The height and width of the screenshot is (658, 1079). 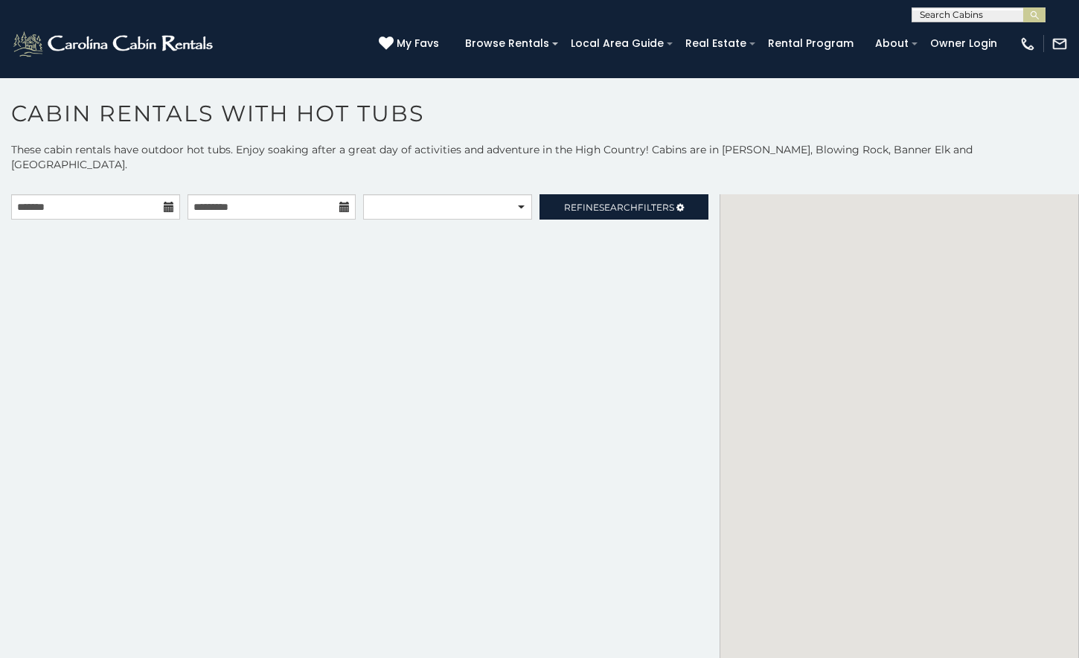 What do you see at coordinates (411, 44) in the screenshot?
I see `a: My Favs` at bounding box center [411, 44].